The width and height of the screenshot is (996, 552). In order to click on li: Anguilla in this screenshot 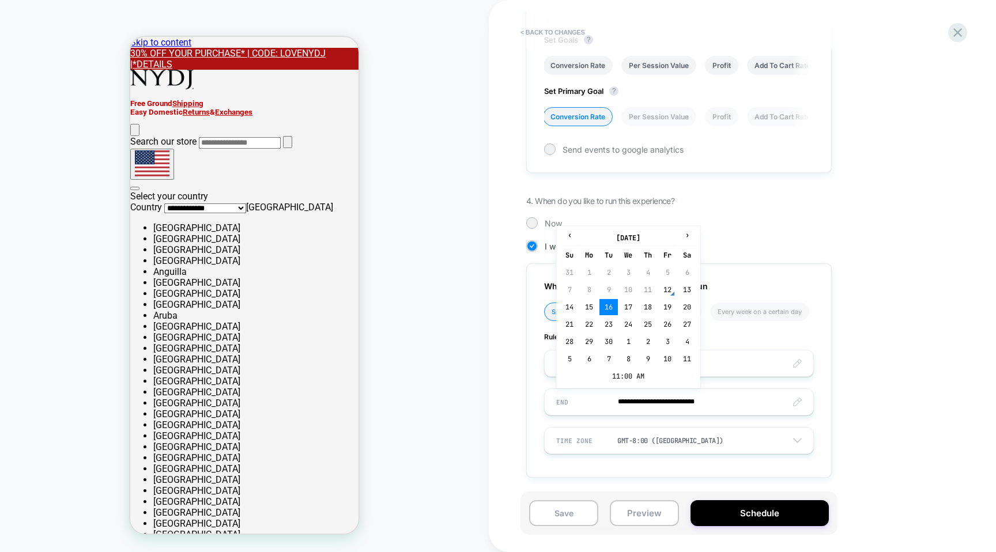, I will do `click(126, 235)`.